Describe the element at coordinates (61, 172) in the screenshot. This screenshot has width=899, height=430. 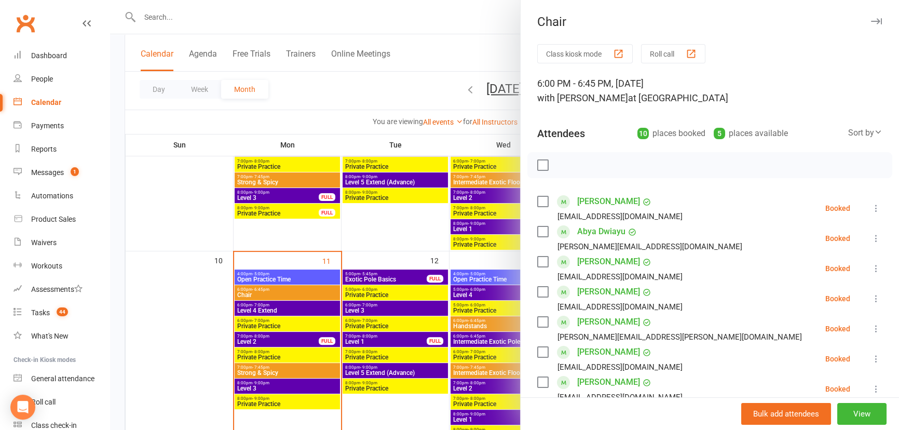
I see `a: Messages 1` at that location.